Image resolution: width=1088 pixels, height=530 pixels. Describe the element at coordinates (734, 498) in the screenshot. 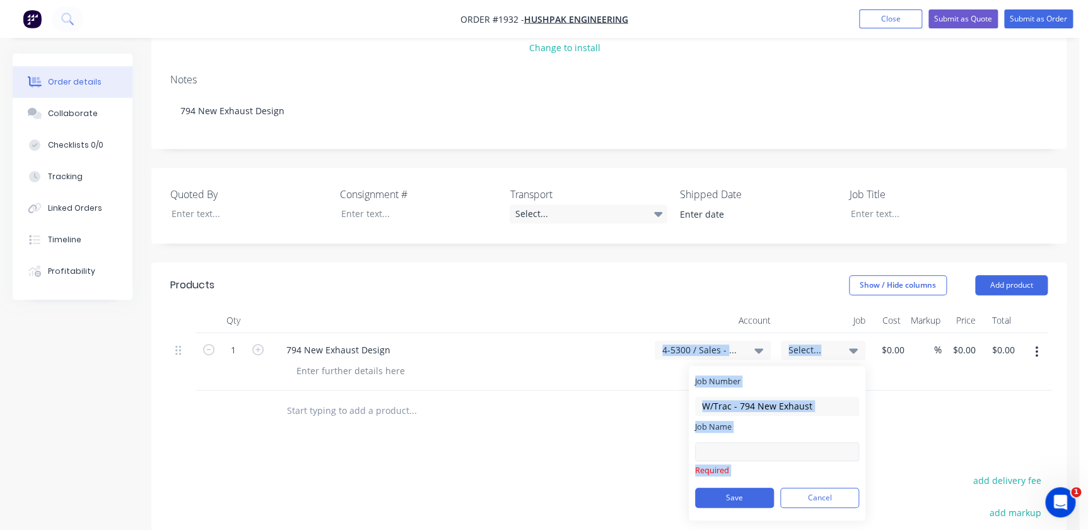

I see `button: Save` at that location.